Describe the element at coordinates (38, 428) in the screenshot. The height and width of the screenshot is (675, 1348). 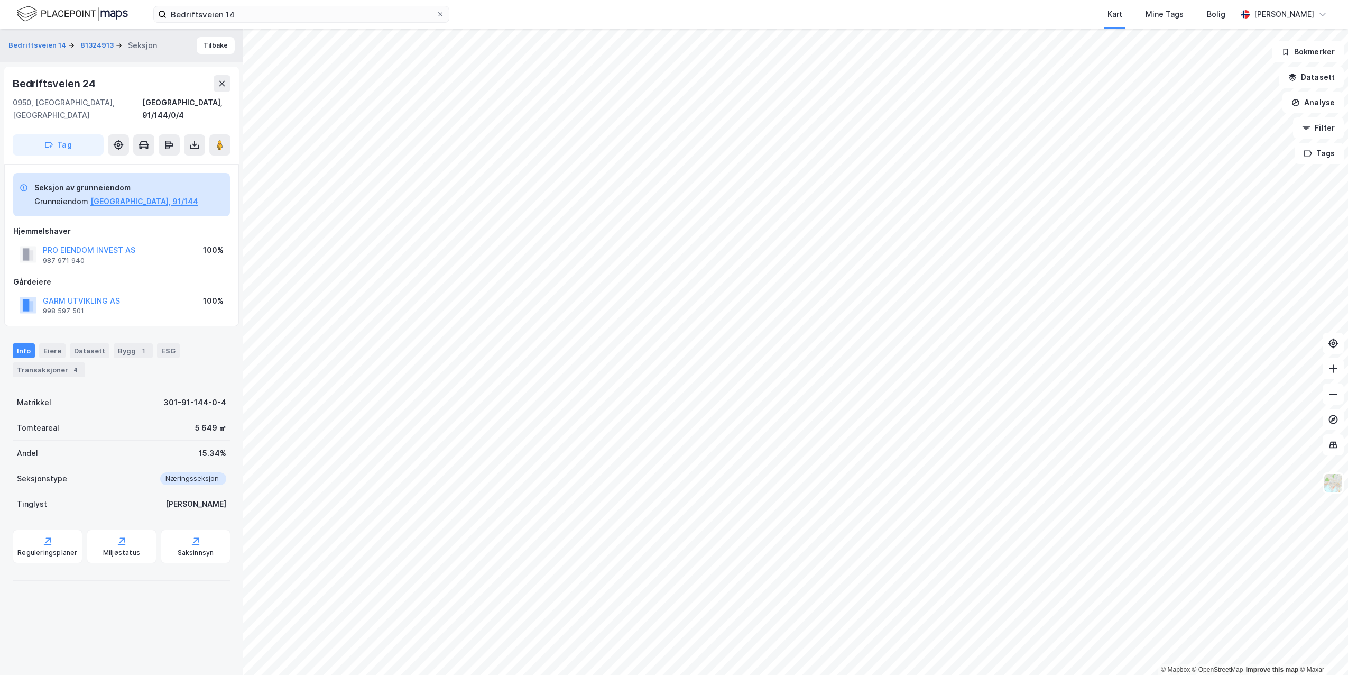
I see `div: Tomteareal` at that location.